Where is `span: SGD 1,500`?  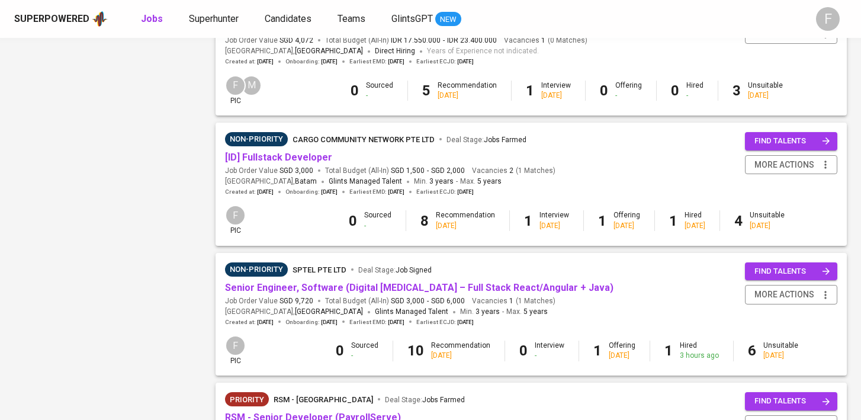
span: SGD 1,500 is located at coordinates (407, 171).